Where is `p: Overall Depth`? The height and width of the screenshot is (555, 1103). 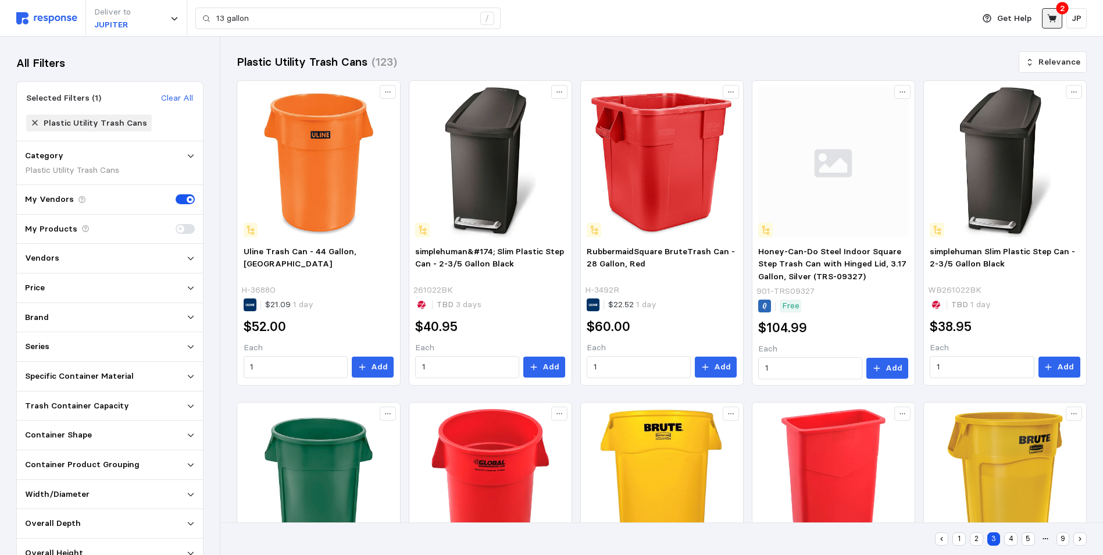
p: Overall Depth is located at coordinates (53, 523).